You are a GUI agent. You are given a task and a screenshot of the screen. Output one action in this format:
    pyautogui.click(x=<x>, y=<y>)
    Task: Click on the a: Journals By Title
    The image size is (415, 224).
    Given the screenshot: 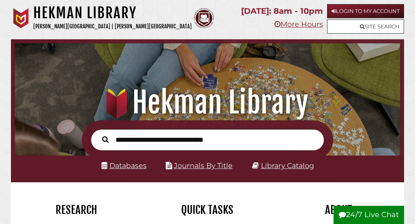 What is the action you would take?
    pyautogui.click(x=203, y=166)
    